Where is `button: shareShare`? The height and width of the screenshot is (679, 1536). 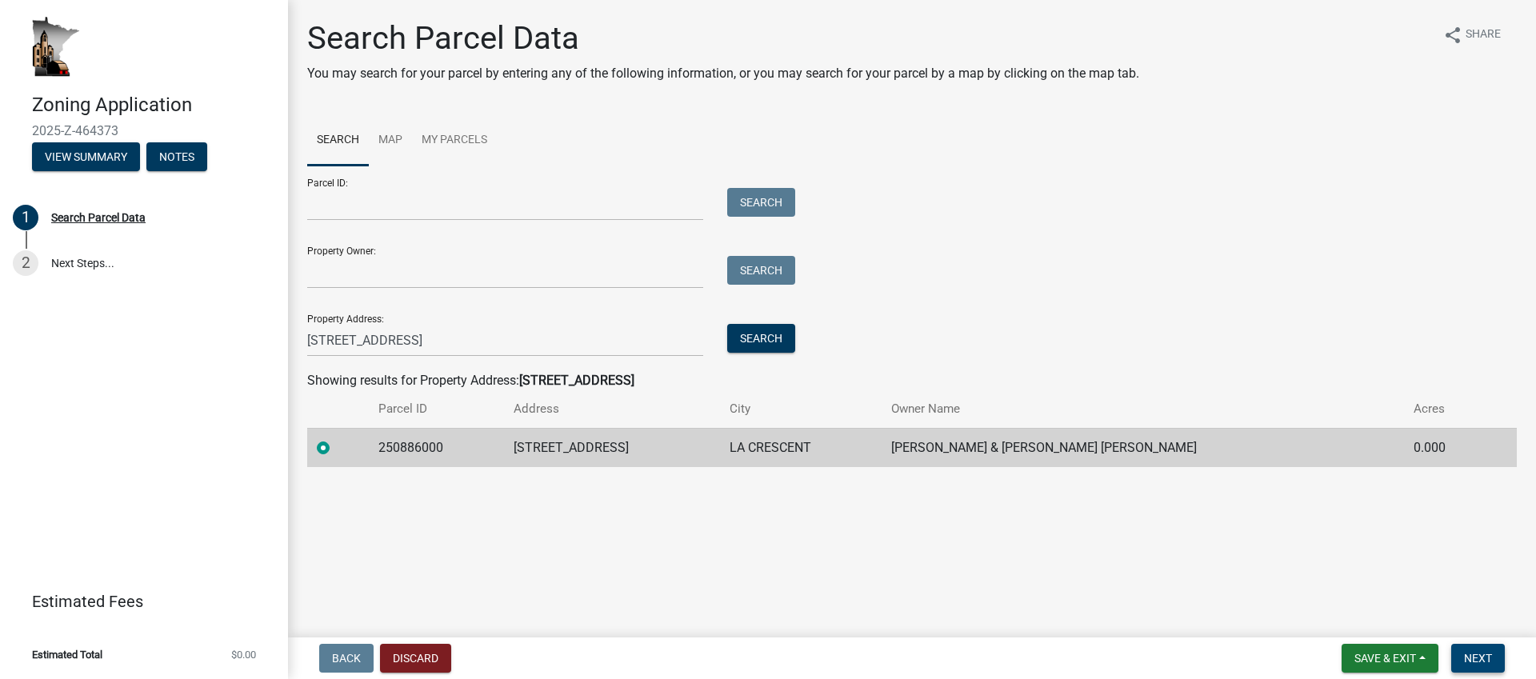 button: shareShare is located at coordinates (1472, 34).